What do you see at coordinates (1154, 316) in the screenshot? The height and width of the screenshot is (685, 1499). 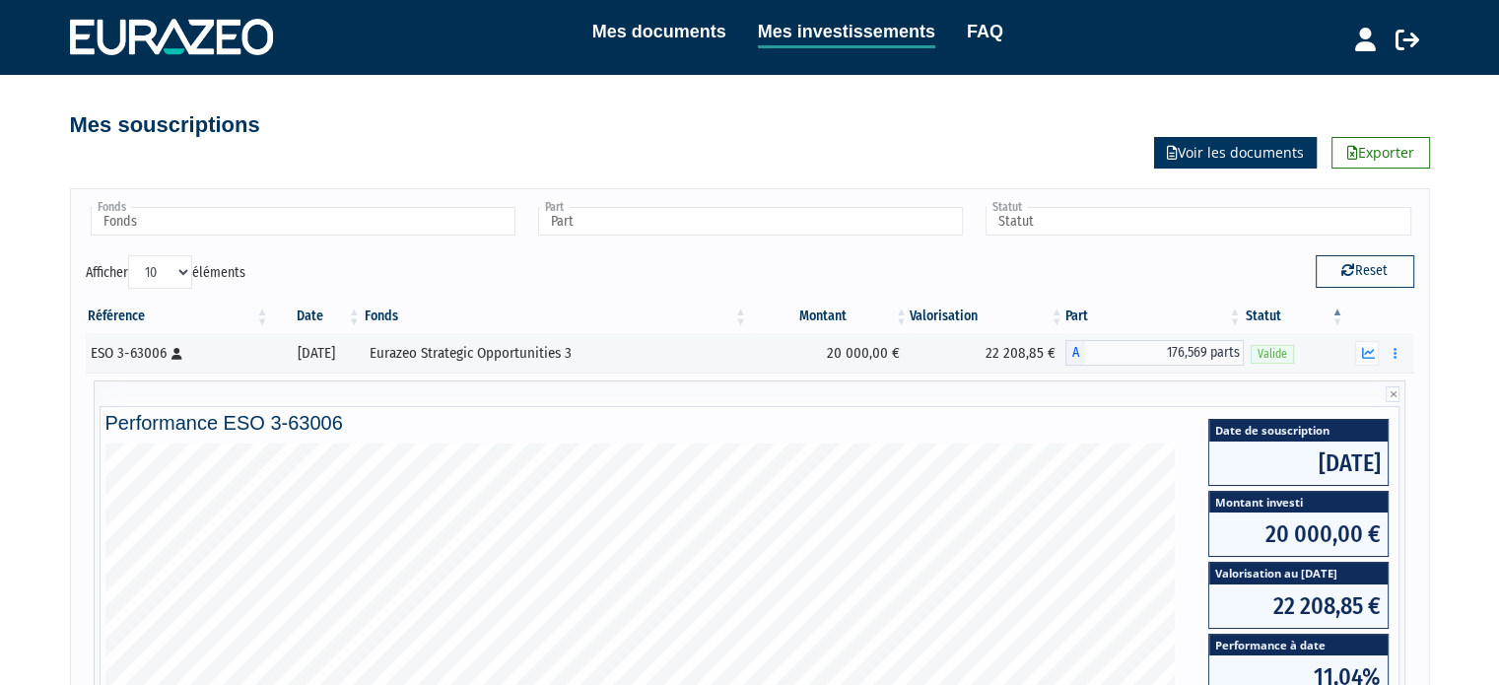 I see `th: Part: activer pour trier la colonne par ordre croissant` at bounding box center [1154, 316].